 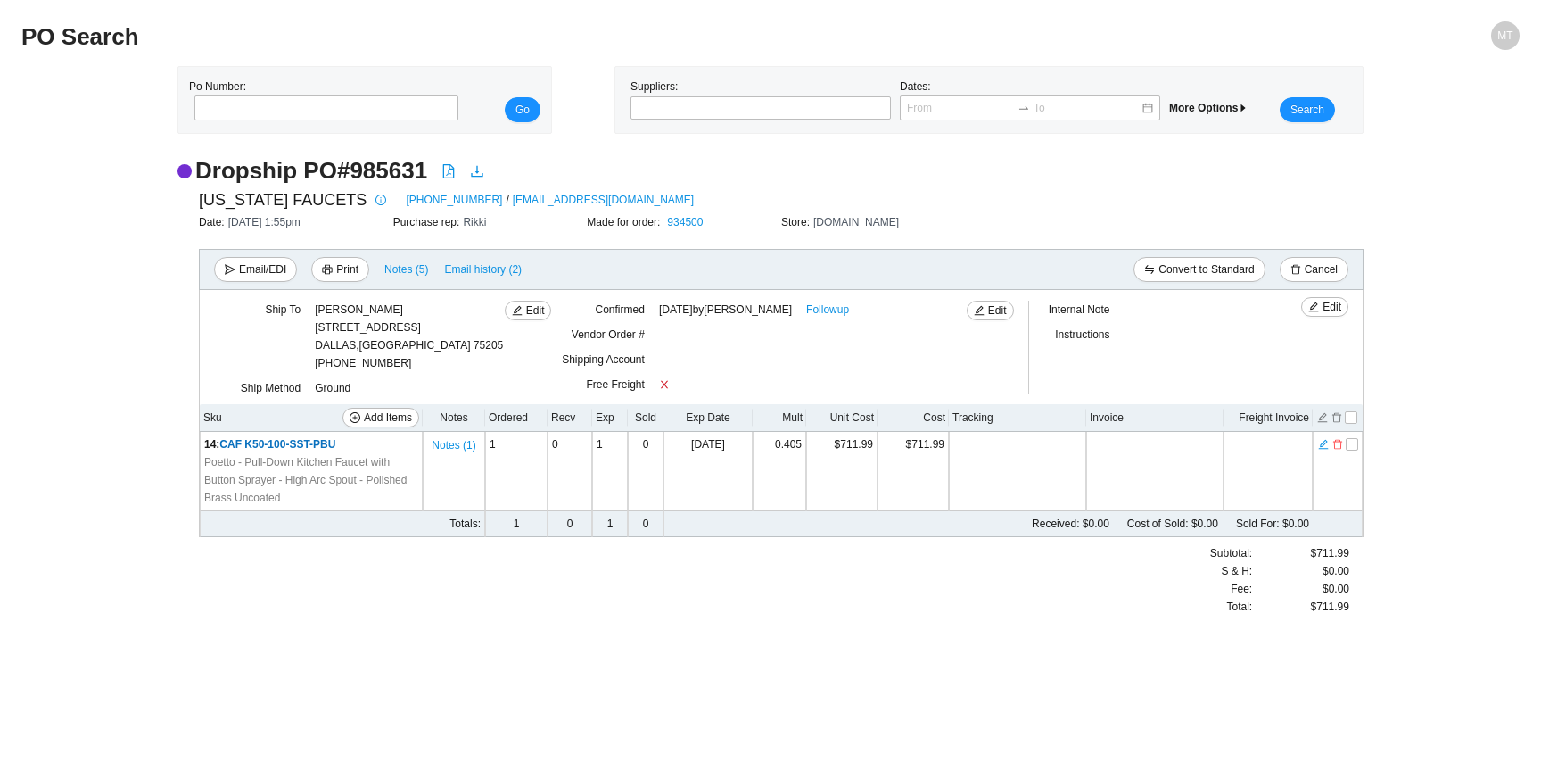 What do you see at coordinates (1314, 269) in the screenshot?
I see `button: deleteCancel` at bounding box center [1314, 269].